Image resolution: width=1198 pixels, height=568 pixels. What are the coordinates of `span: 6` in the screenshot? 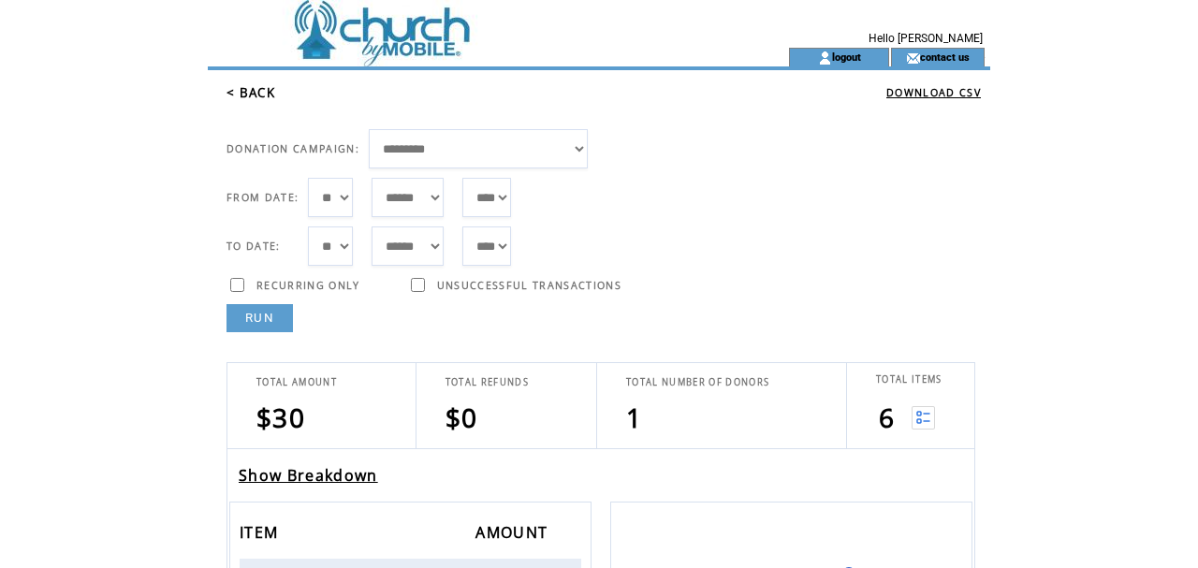 It's located at (886, 417).